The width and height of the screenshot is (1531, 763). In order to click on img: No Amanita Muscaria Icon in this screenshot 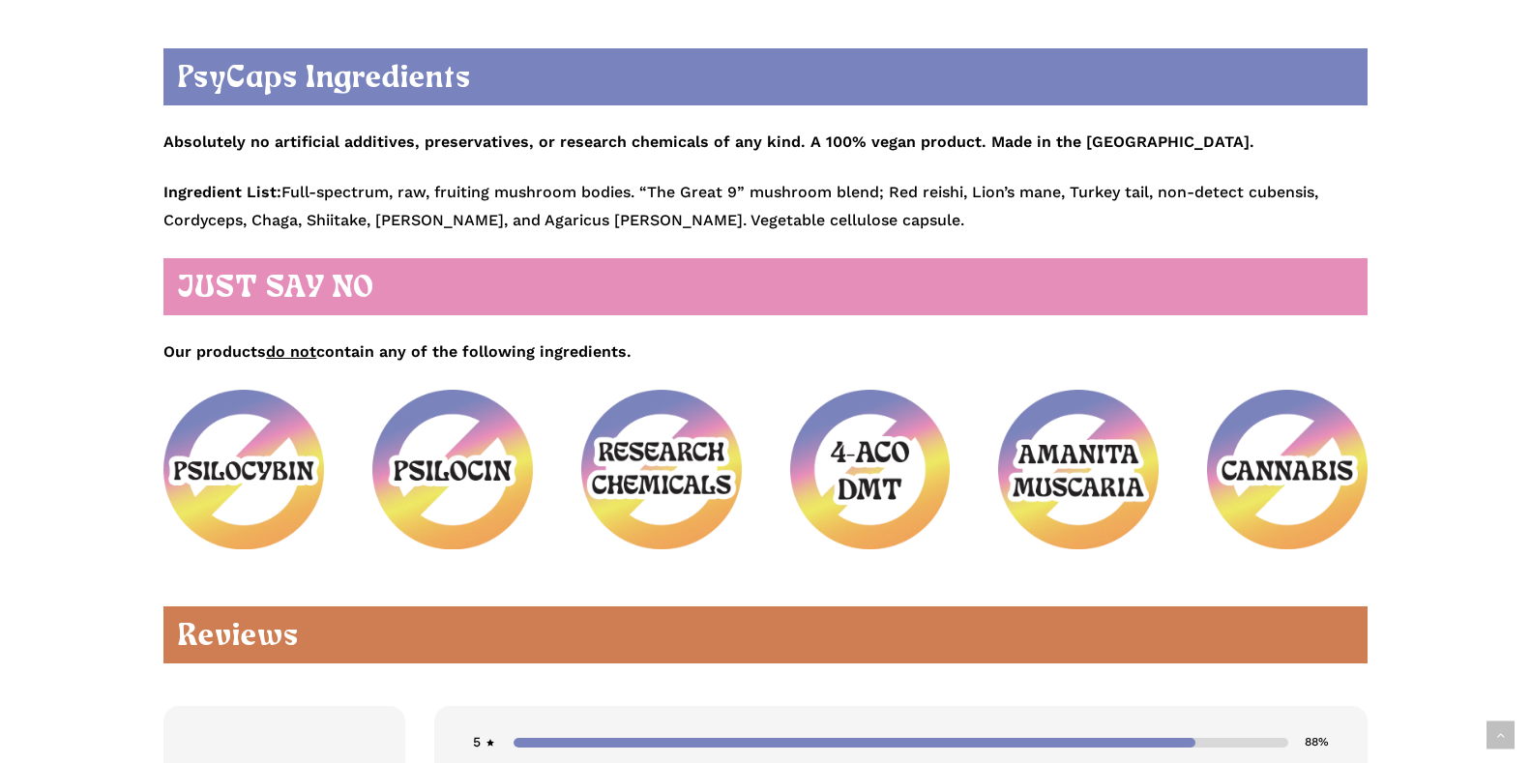, I will do `click(1079, 470)`.